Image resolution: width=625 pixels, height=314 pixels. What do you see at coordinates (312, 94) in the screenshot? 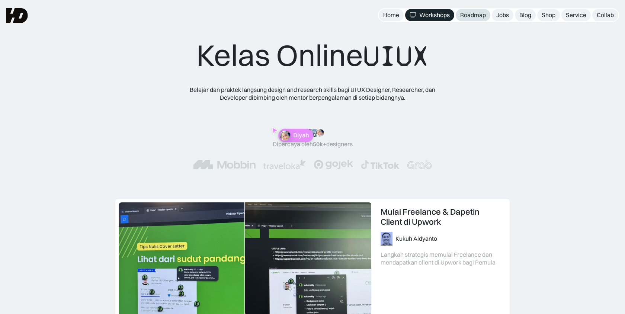
I see `div: Belajar dan praktek langsung design and research skills bagi UI UX Designer, Researcher, dan Deve...` at bounding box center [312, 94].